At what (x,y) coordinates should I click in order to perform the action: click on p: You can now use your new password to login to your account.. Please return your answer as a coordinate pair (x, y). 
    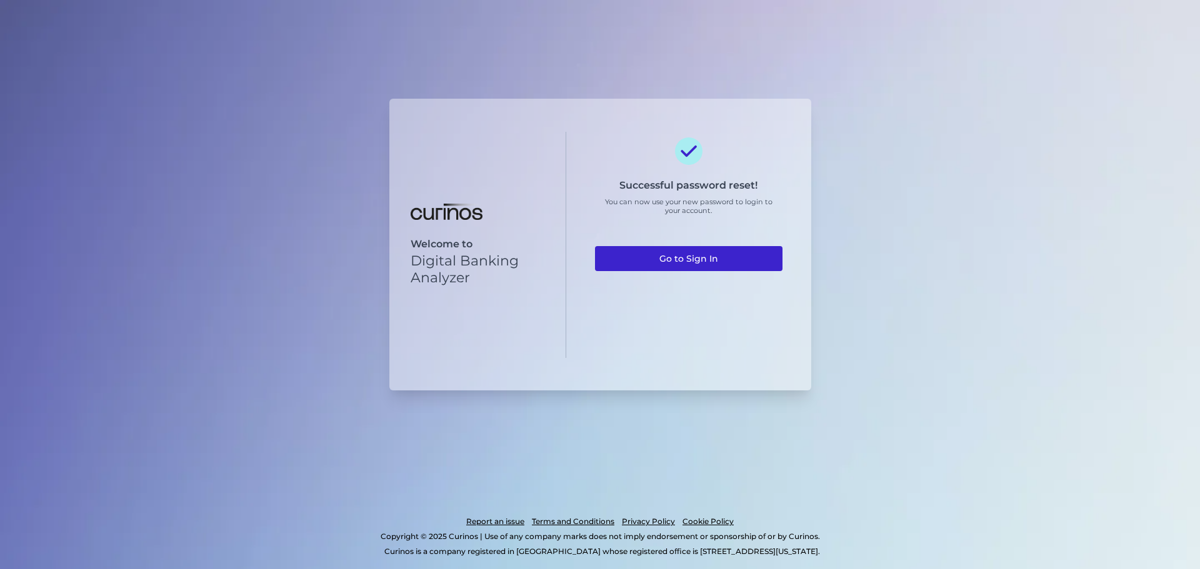
    Looking at the image, I should click on (689, 206).